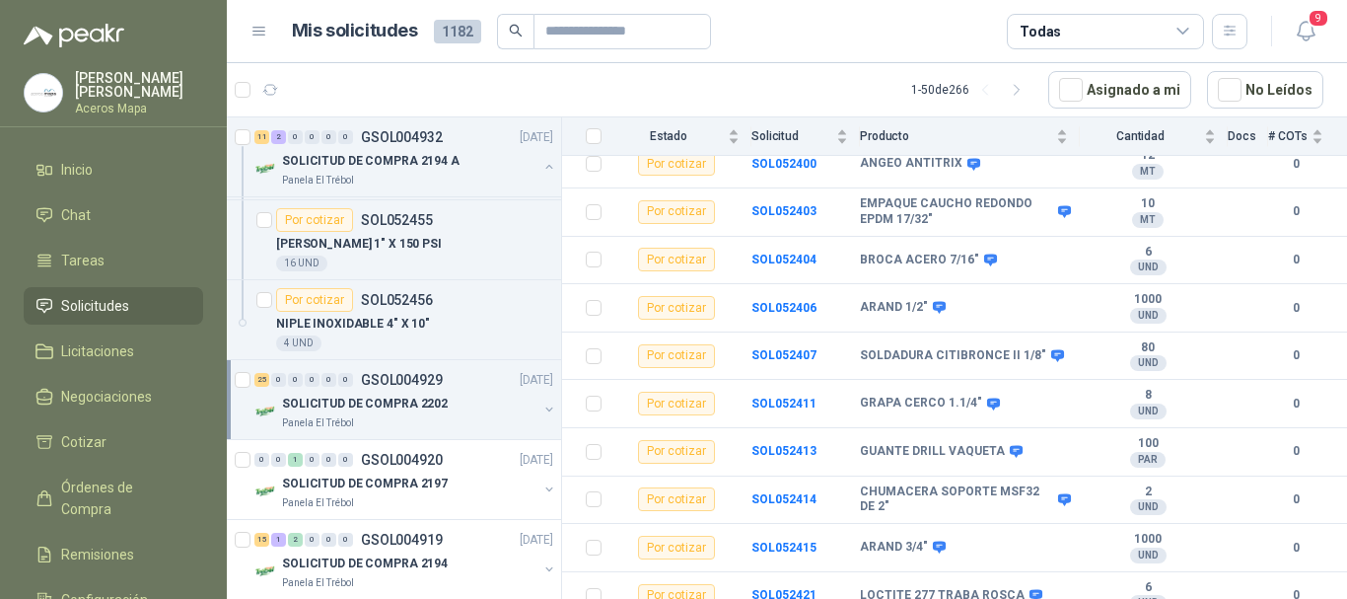 The width and height of the screenshot is (1347, 599). Describe the element at coordinates (113, 397) in the screenshot. I see `a: Negociaciones` at that location.